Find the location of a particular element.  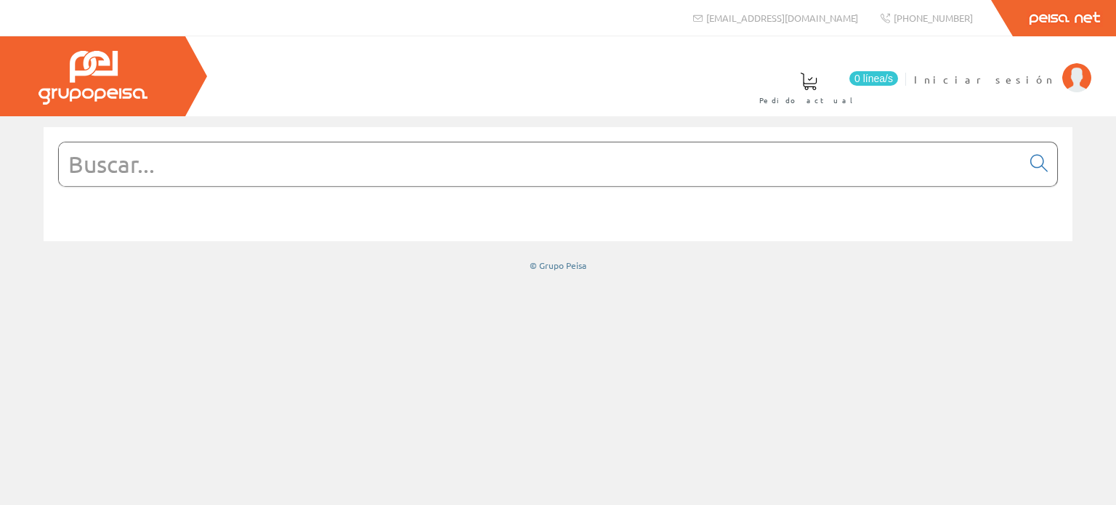

div: © Grupo Peisa is located at coordinates (558, 265).